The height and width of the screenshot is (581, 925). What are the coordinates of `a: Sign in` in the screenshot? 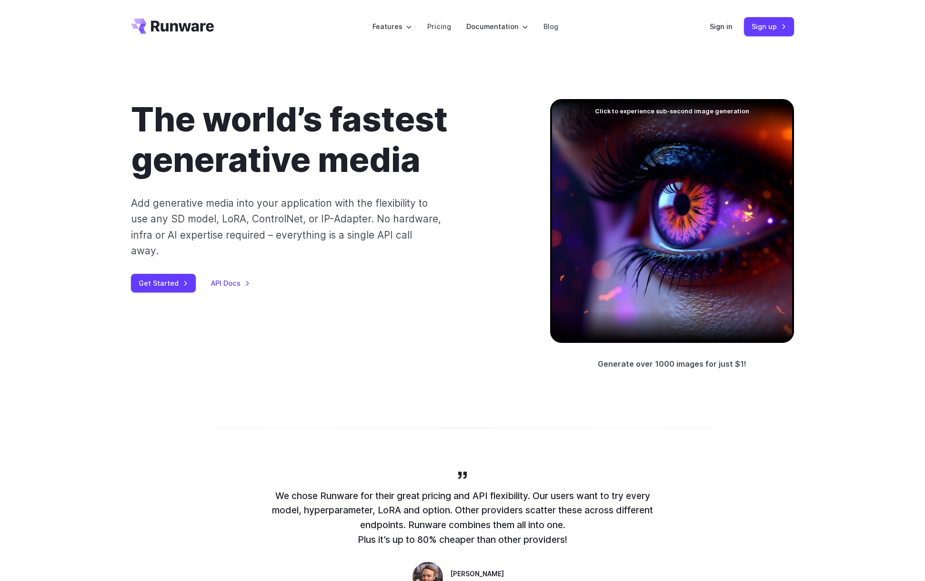 It's located at (721, 26).